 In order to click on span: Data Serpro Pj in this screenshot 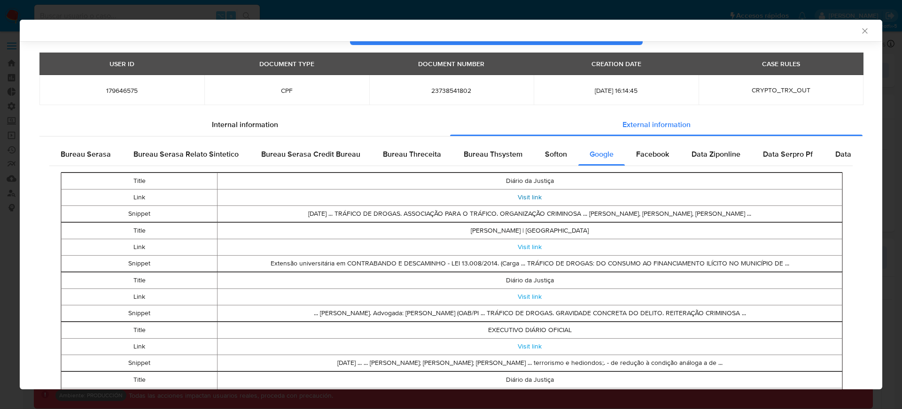, I will do `click(859, 154)`.